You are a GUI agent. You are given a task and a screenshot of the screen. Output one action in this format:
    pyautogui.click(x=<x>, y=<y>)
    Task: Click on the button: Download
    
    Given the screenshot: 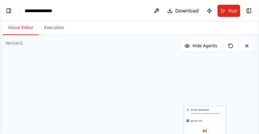 What is the action you would take?
    pyautogui.click(x=183, y=11)
    